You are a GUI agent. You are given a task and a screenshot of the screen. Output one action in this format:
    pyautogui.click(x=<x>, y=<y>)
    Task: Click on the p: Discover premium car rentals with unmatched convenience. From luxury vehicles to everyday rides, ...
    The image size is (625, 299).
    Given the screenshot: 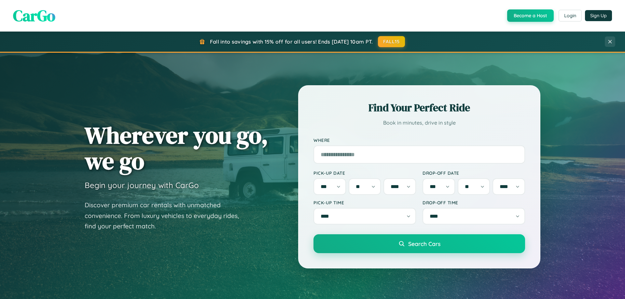 What is the action you would take?
    pyautogui.click(x=166, y=216)
    